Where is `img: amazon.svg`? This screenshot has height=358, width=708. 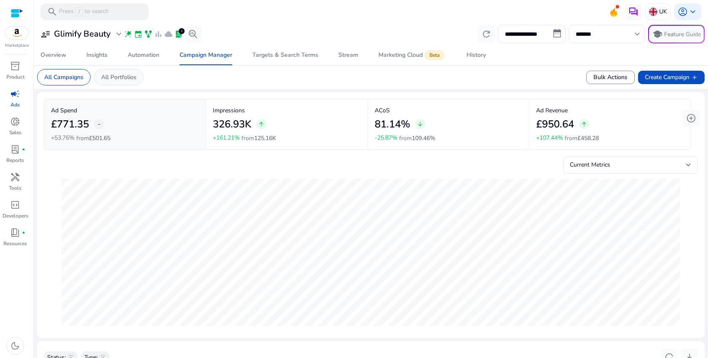
img: amazon.svg is located at coordinates (17, 33).